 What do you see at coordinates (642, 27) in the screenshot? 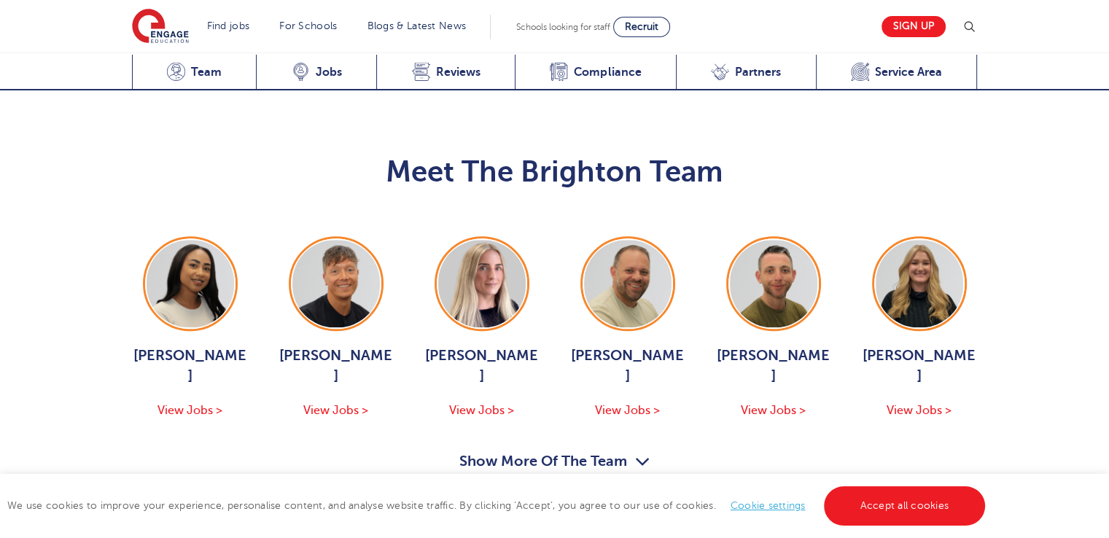
I see `a: Recruit` at bounding box center [642, 27].